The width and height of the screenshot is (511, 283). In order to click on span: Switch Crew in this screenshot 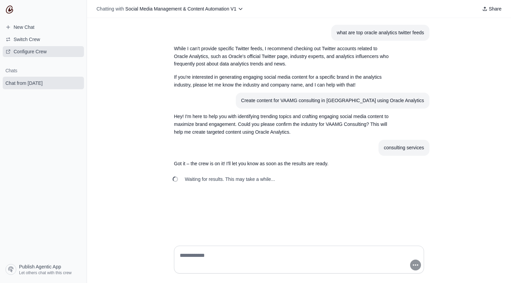, I will do `click(27, 39)`.